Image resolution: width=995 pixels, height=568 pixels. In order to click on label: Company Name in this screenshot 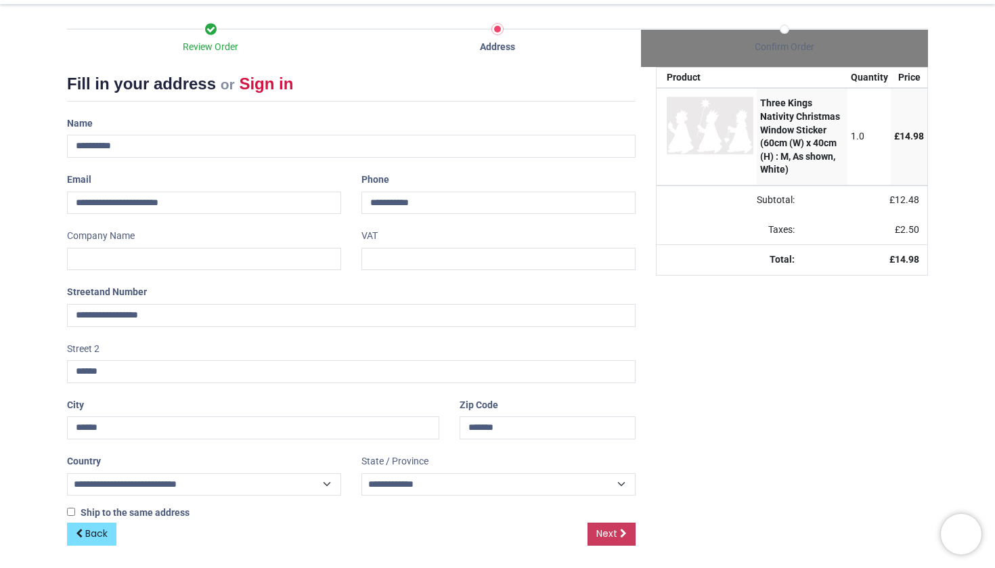, I will do `click(101, 236)`.